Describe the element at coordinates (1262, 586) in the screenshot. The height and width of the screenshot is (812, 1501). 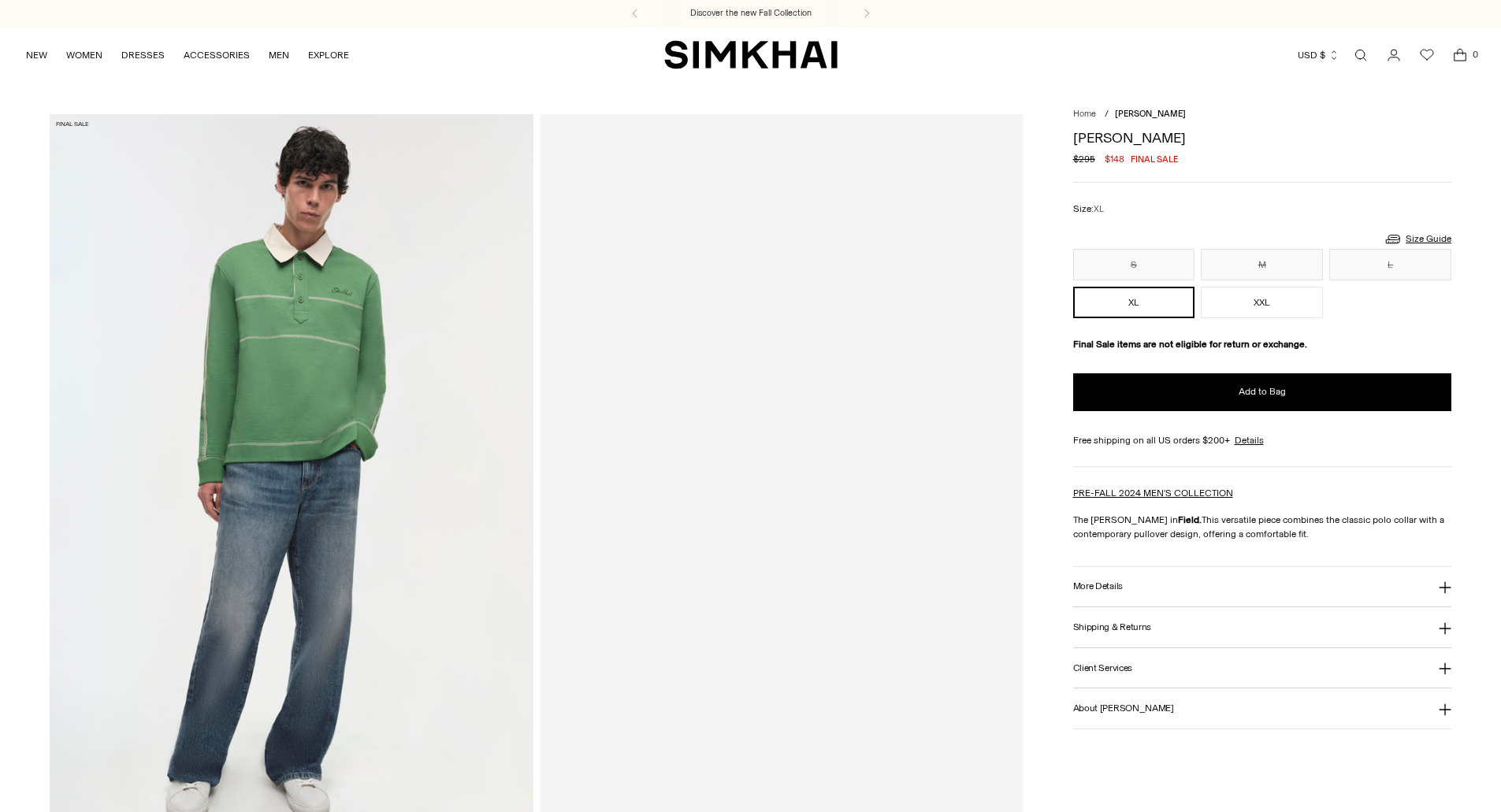
I see `button: More Details` at that location.